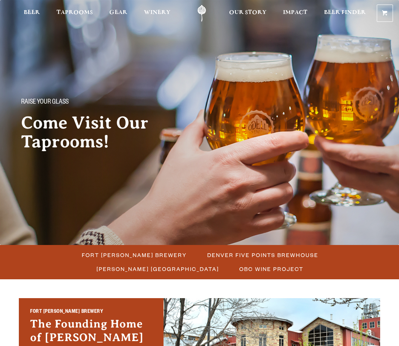 The height and width of the screenshot is (346, 399). I want to click on span: Beer, so click(32, 12).